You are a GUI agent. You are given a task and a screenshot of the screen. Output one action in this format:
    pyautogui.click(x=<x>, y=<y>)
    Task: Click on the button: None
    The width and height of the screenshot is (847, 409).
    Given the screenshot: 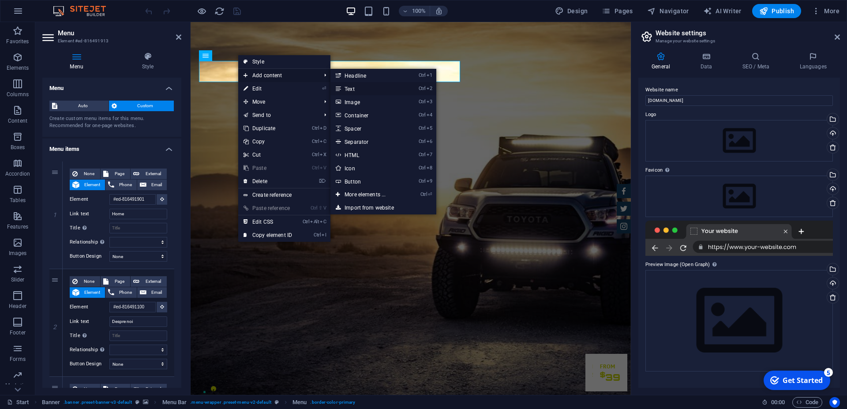 What is the action you would take?
    pyautogui.click(x=85, y=389)
    